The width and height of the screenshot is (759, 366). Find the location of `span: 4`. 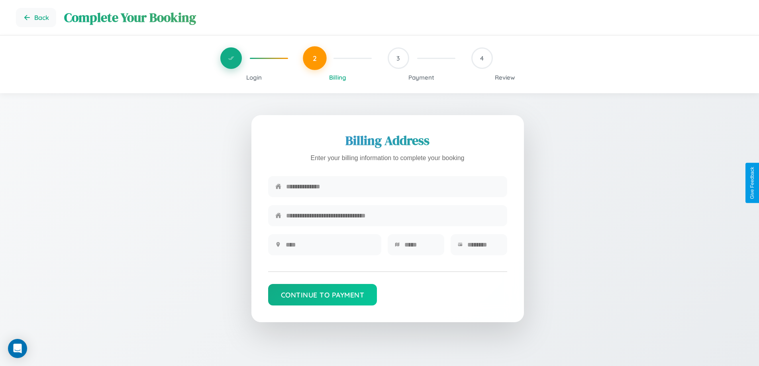

span: 4 is located at coordinates (482, 58).